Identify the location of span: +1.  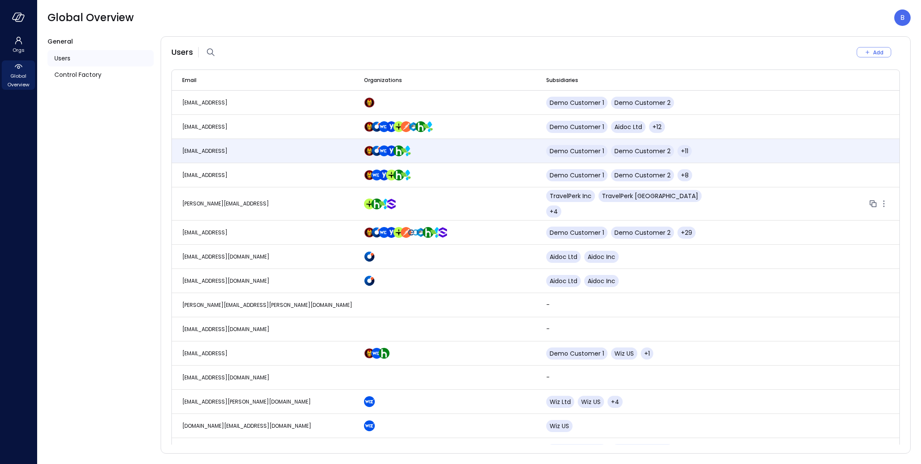
(647, 353).